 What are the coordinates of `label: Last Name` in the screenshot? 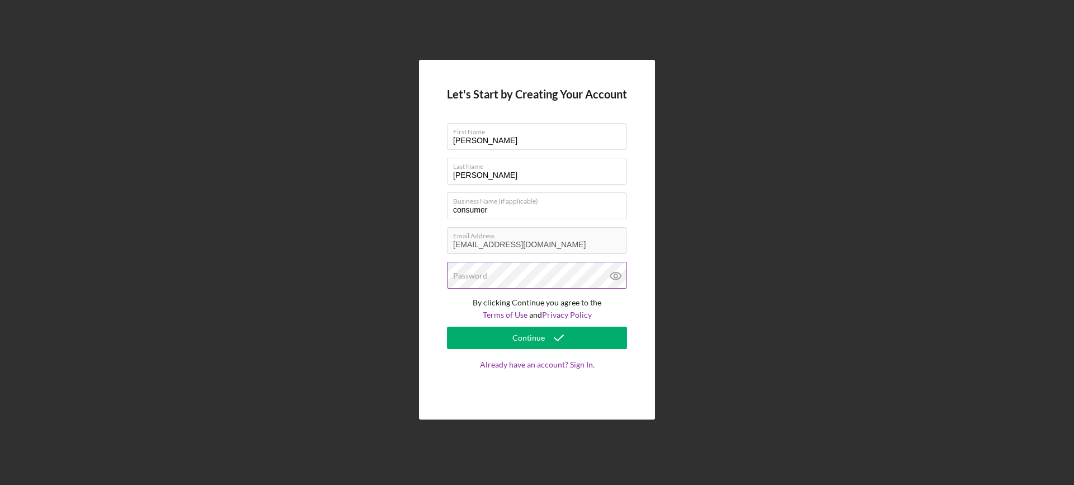 It's located at (540, 164).